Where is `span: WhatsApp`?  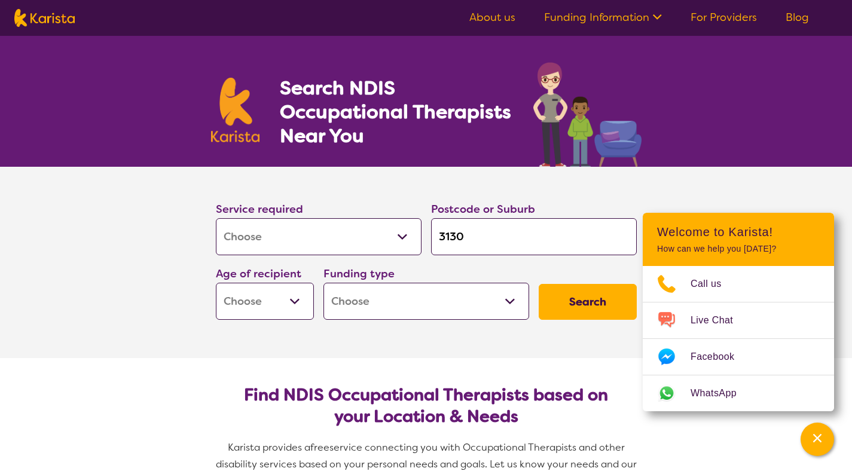 span: WhatsApp is located at coordinates (721, 394).